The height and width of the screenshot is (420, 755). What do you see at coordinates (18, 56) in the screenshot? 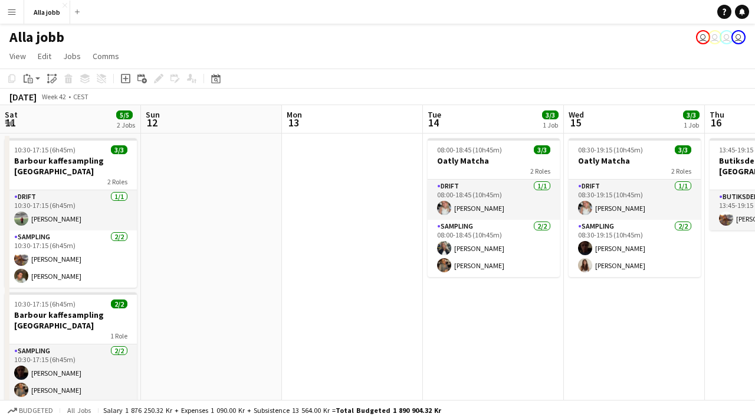
I see `span: View` at bounding box center [18, 56].